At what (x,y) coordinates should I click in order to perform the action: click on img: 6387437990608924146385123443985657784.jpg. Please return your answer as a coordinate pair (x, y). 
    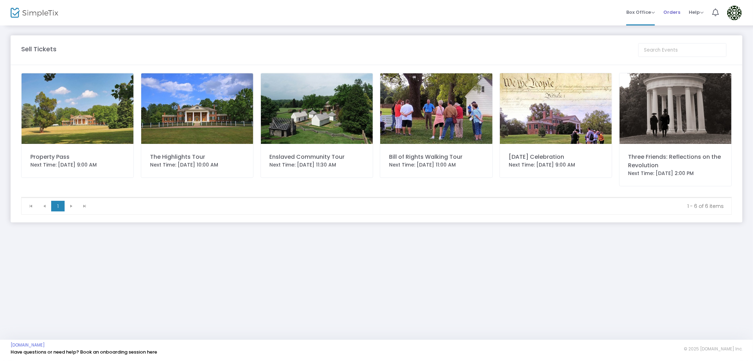
    Looking at the image, I should click on (436, 108).